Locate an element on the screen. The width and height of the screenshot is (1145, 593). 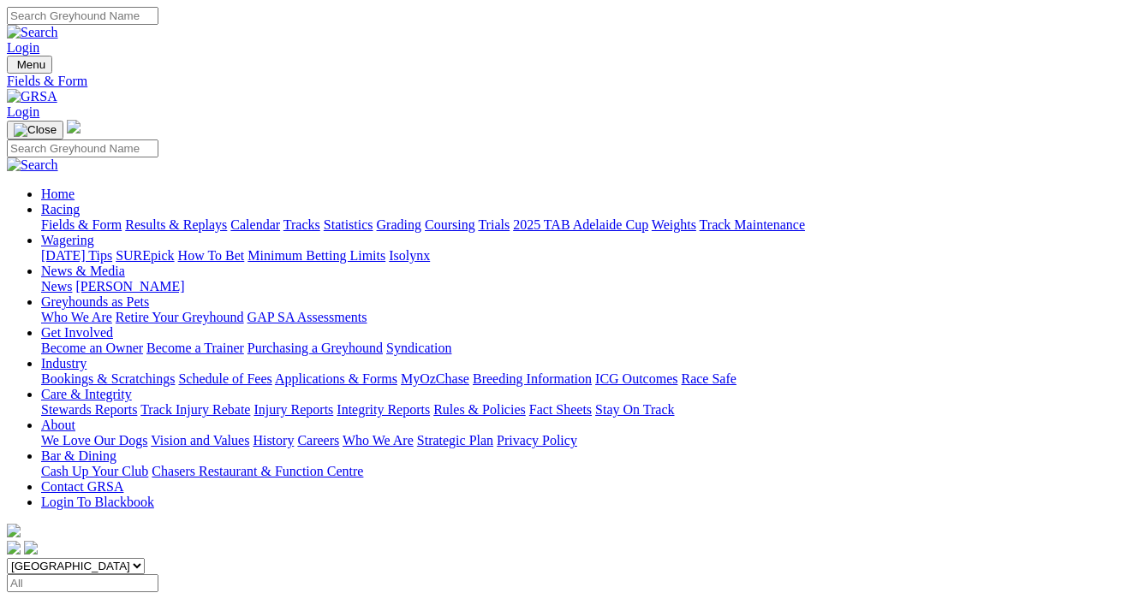
a: Tracks is located at coordinates (301, 224).